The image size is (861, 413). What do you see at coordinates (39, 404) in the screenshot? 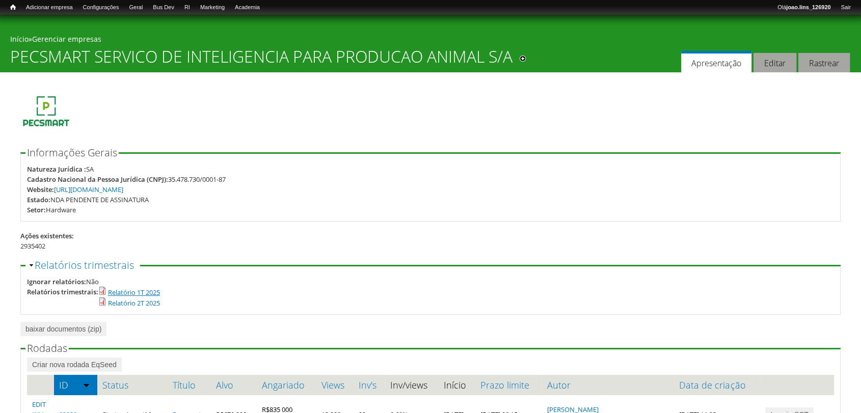
I see `a: EDIT` at bounding box center [39, 404].